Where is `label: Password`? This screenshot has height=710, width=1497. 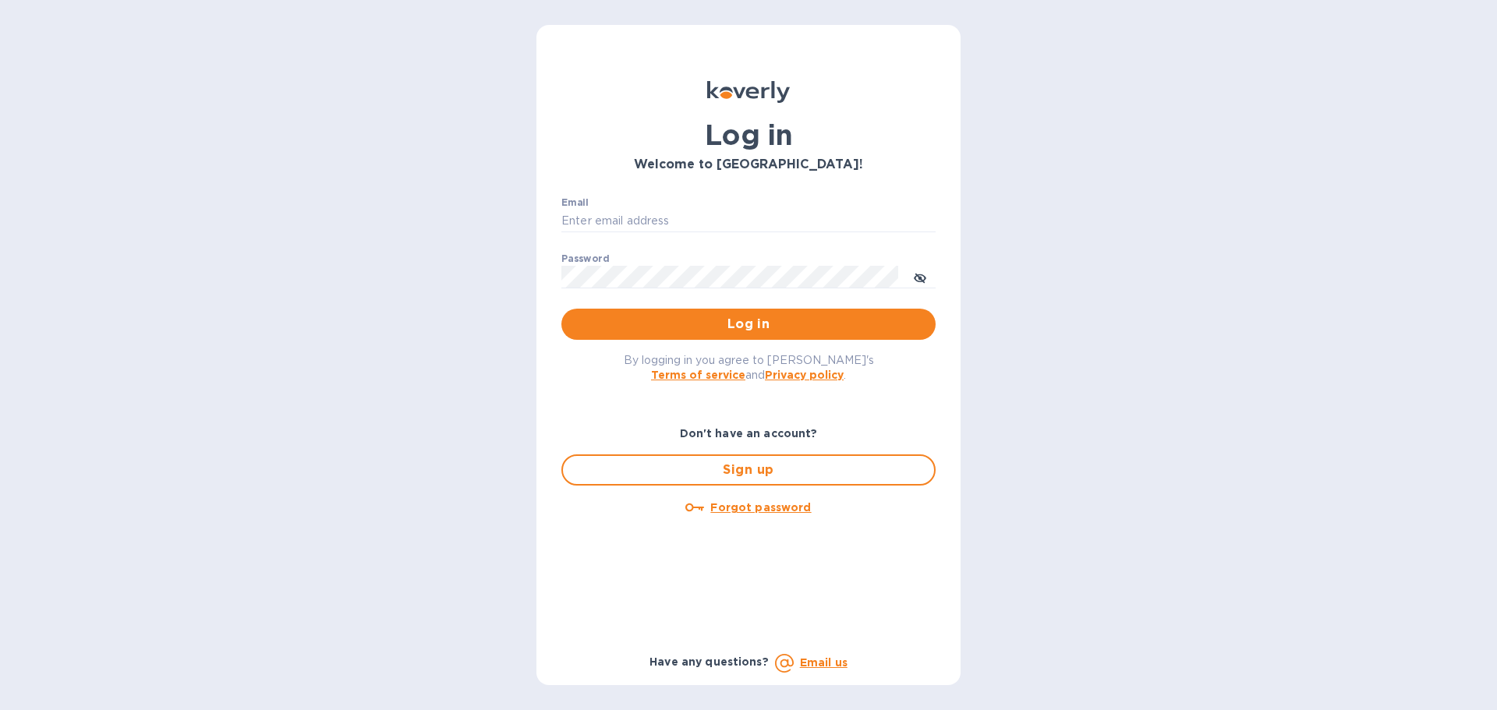 label: Password is located at coordinates (585, 259).